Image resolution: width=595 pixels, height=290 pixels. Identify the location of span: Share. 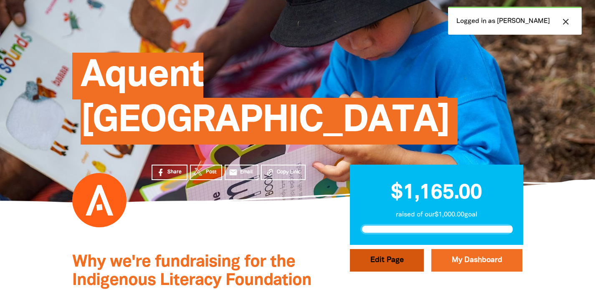
(175, 172).